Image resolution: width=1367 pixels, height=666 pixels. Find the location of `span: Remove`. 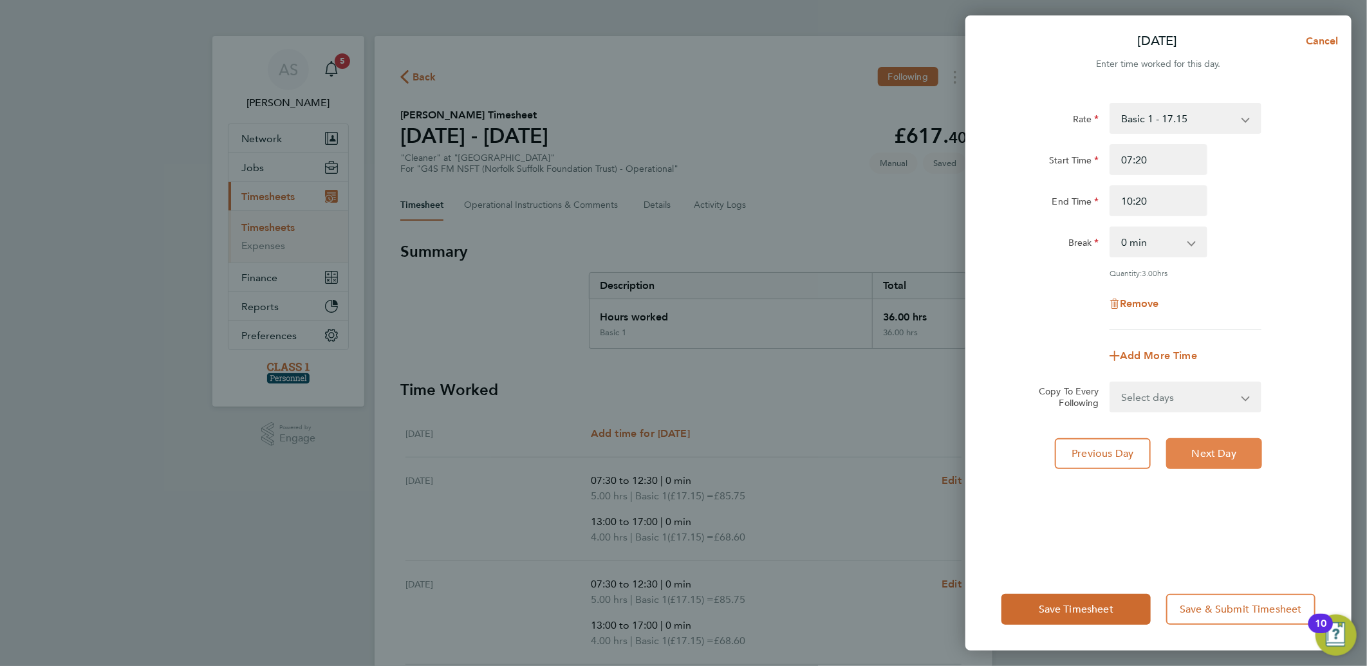

span: Remove is located at coordinates (1139, 303).